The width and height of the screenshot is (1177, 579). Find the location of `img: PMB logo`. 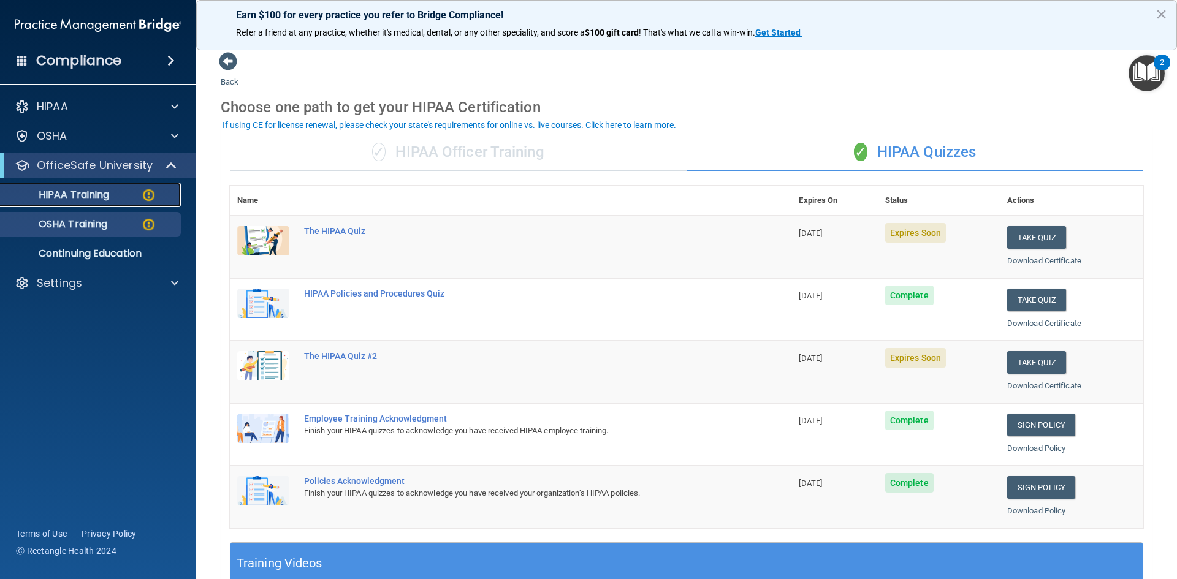

img: PMB logo is located at coordinates (98, 25).